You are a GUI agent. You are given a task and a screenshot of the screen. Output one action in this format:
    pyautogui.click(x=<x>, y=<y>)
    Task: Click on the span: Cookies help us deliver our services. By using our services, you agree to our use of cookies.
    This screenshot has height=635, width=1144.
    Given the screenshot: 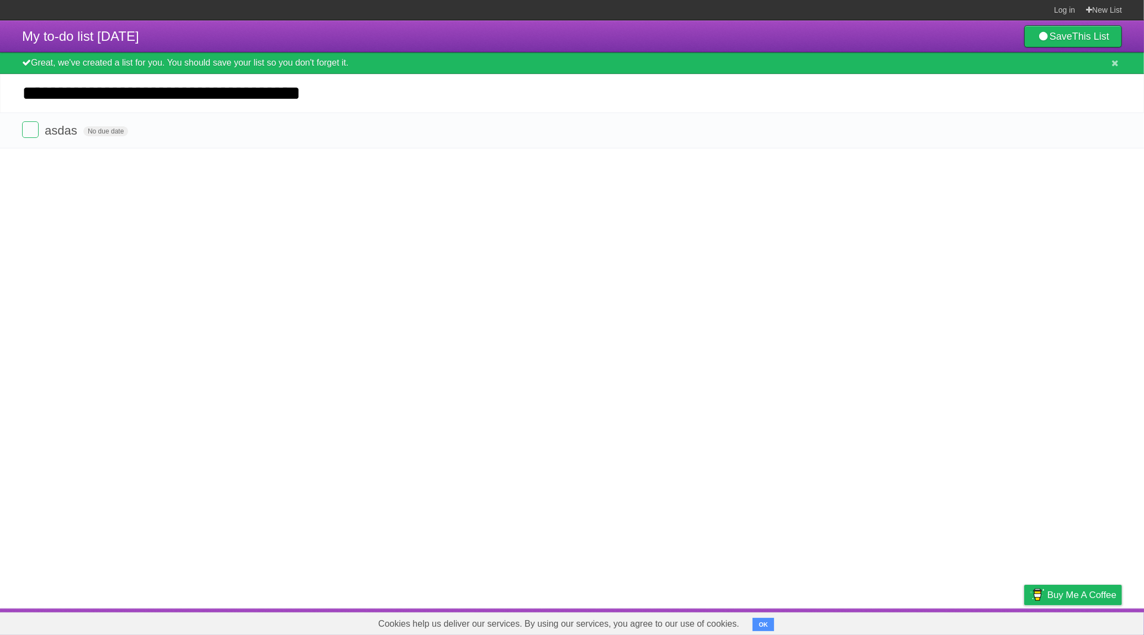 What is the action you would take?
    pyautogui.click(x=559, y=624)
    